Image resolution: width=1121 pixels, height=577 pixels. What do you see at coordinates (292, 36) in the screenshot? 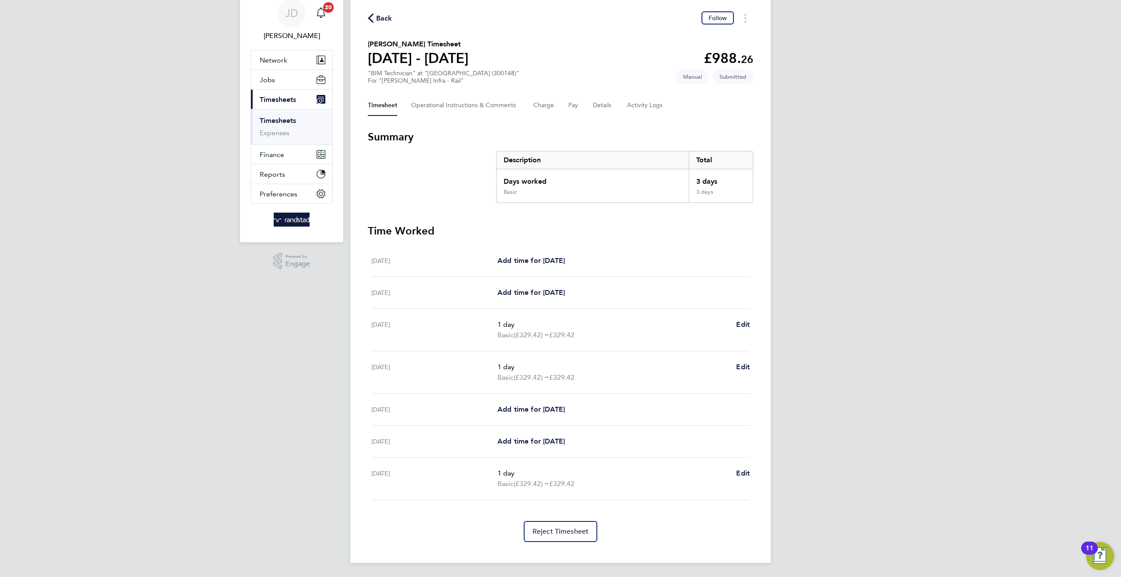
I see `span: James Deegan` at bounding box center [292, 36].